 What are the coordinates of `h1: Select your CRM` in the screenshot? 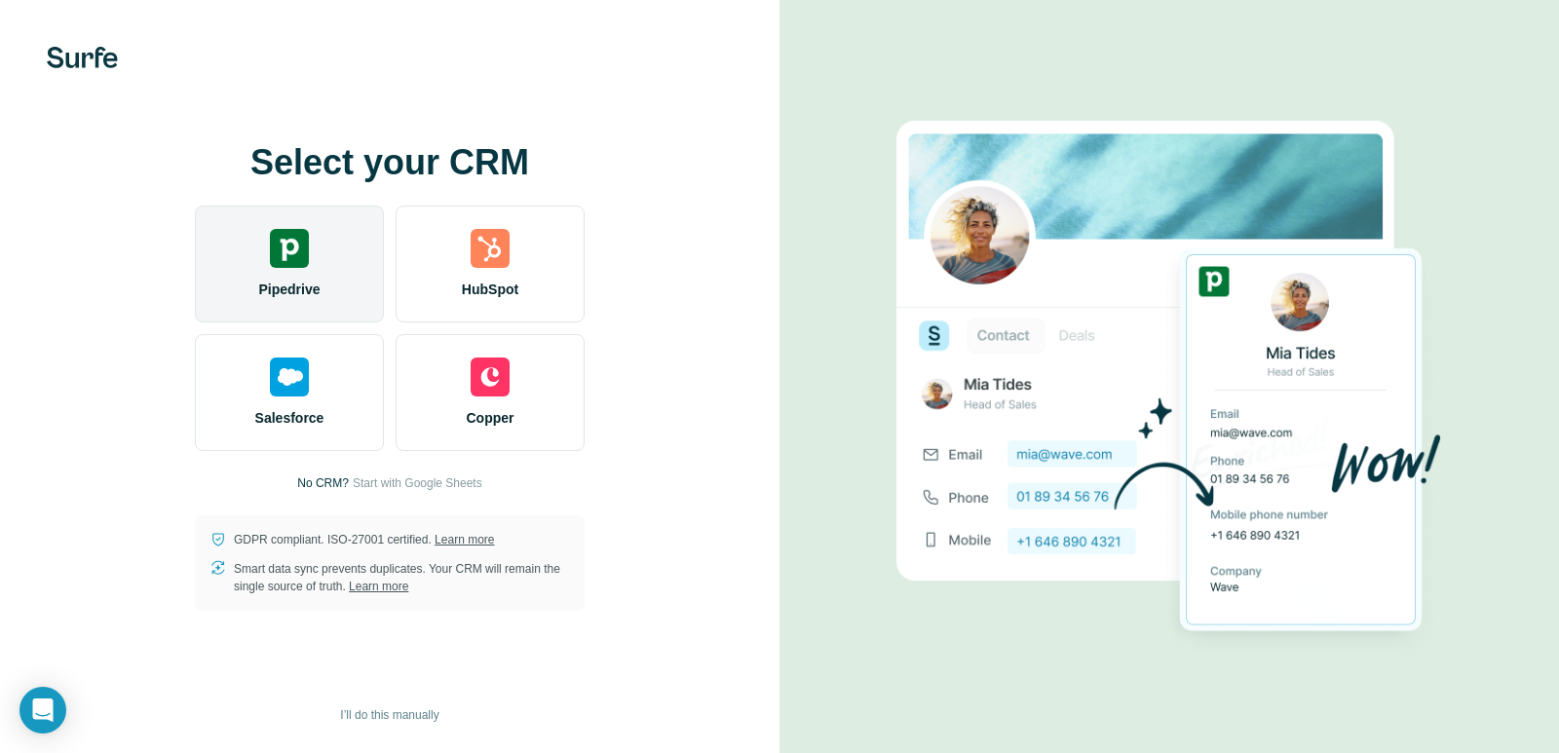 It's located at (390, 163).